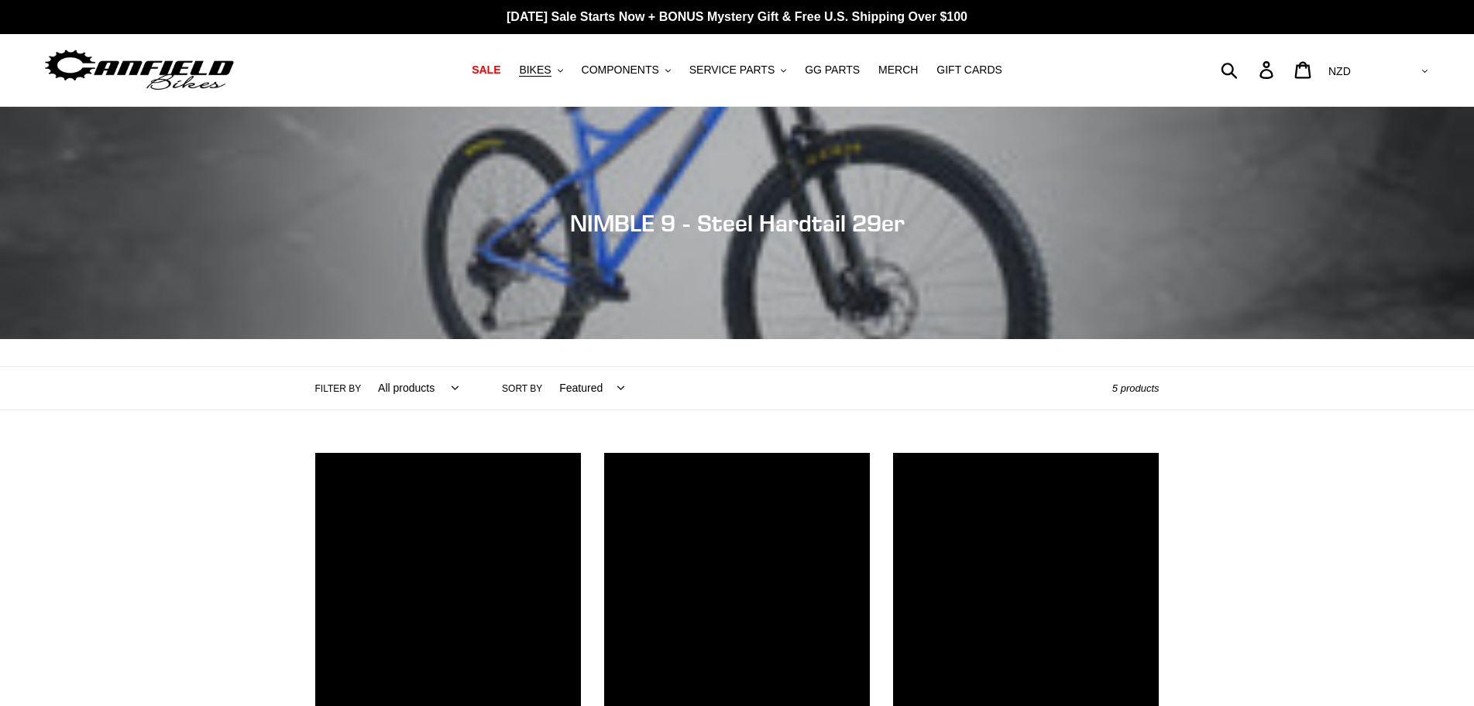  I want to click on span: 5 products, so click(1135, 388).